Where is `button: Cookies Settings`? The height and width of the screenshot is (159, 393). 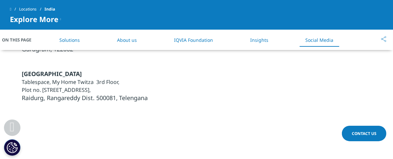
button: Cookies Settings is located at coordinates (12, 148).